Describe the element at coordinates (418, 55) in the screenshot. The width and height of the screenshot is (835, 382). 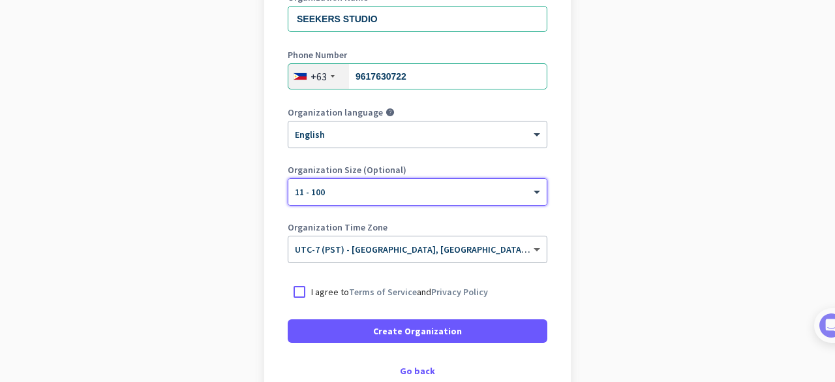
I see `label: Phone Number` at that location.